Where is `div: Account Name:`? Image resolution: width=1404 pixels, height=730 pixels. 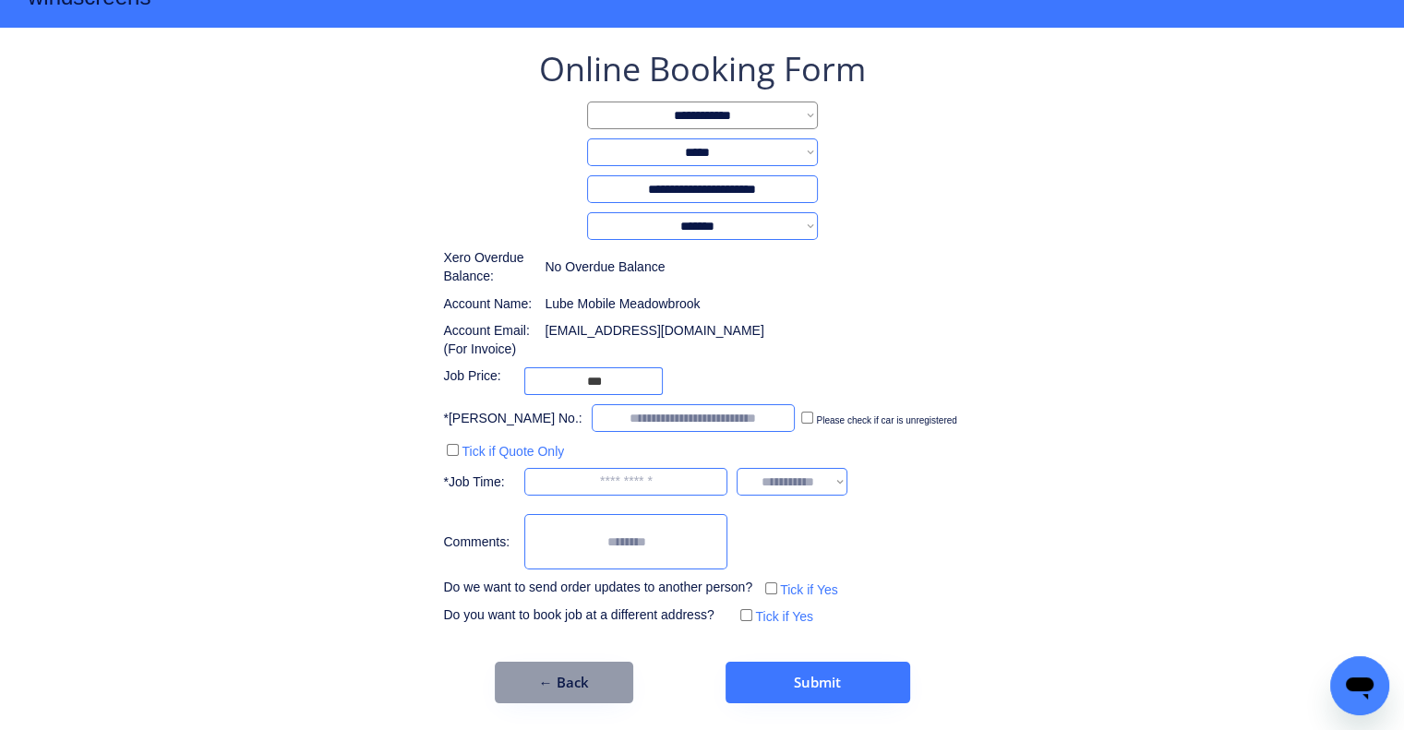
div: Account Name: is located at coordinates (489, 305).